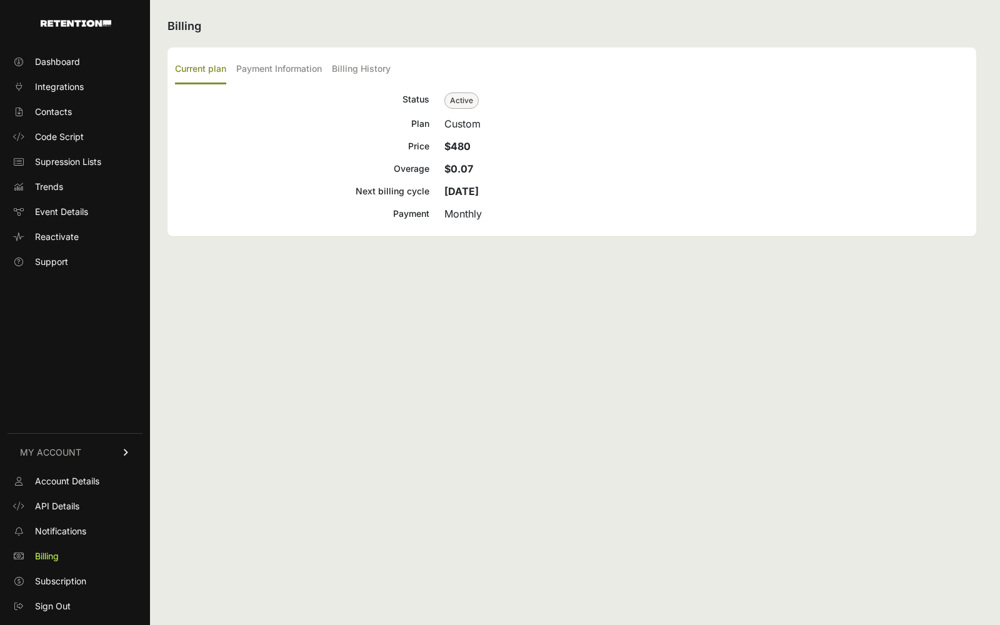  What do you see at coordinates (75, 112) in the screenshot?
I see `a: Contacts` at bounding box center [75, 112].